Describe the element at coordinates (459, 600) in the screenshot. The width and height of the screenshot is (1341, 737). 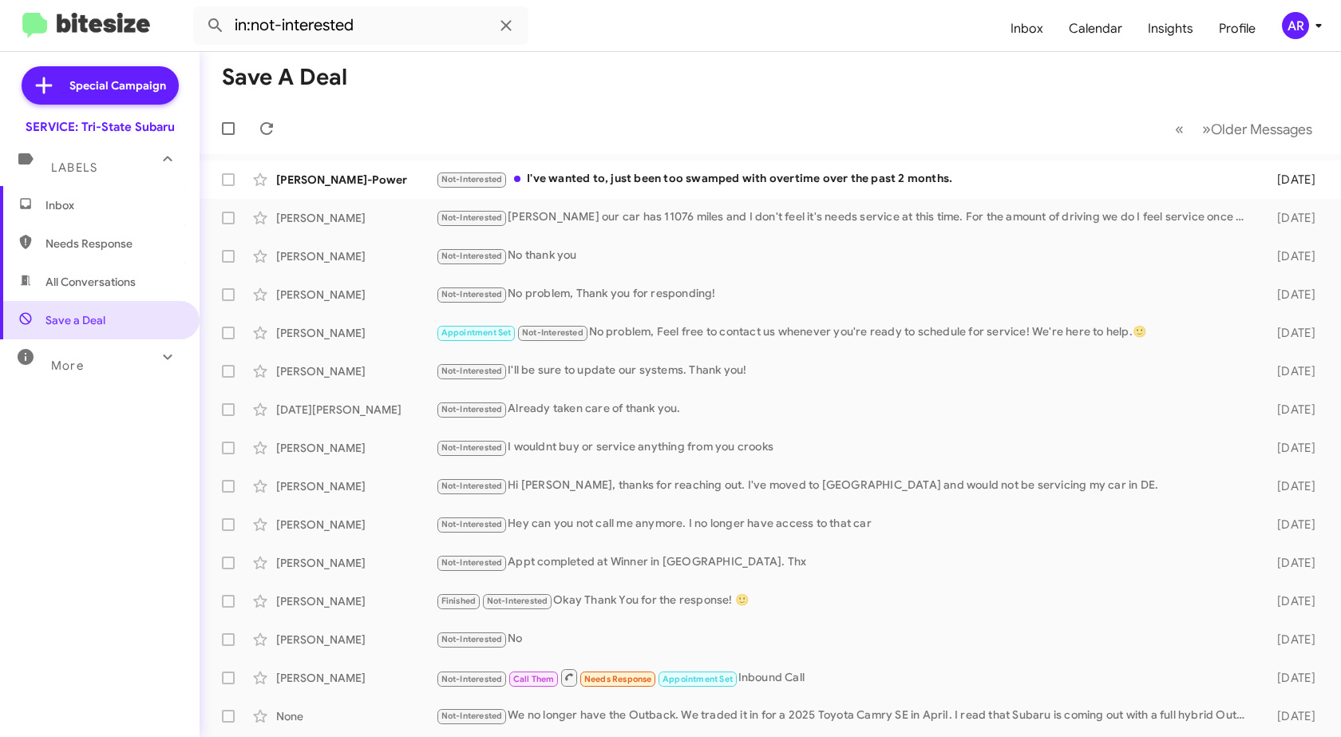
I see `span: Finished` at that location.